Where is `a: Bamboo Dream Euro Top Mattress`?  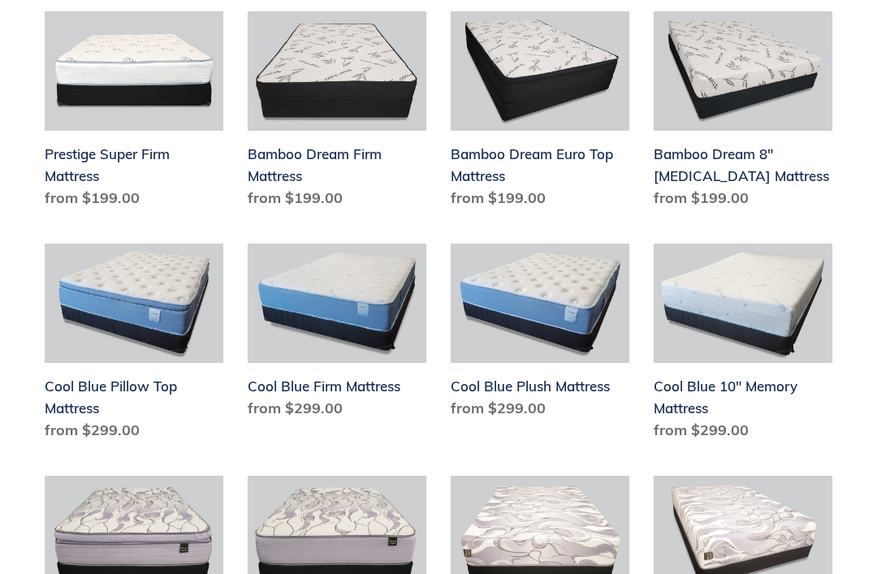 a: Bamboo Dream Euro Top Mattress is located at coordinates (540, 113).